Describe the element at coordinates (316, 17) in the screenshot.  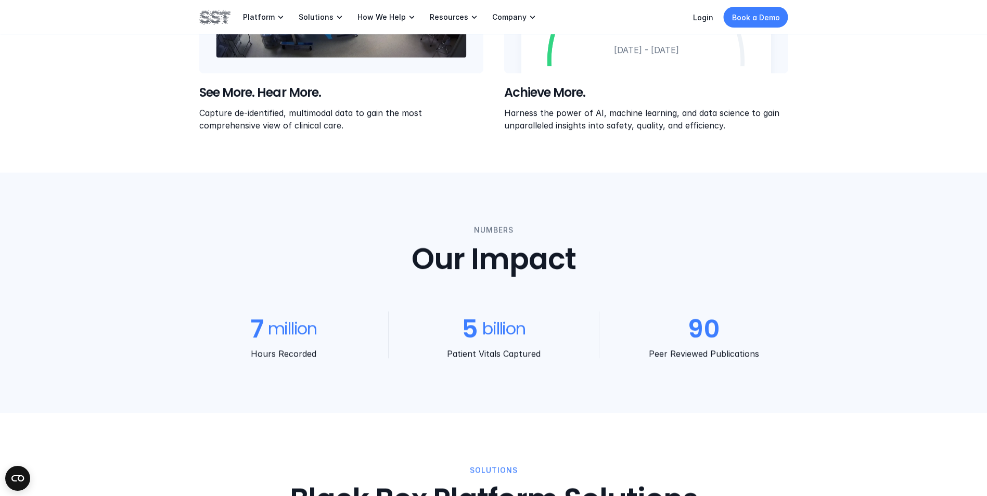
I see `p: Solutions` at that location.